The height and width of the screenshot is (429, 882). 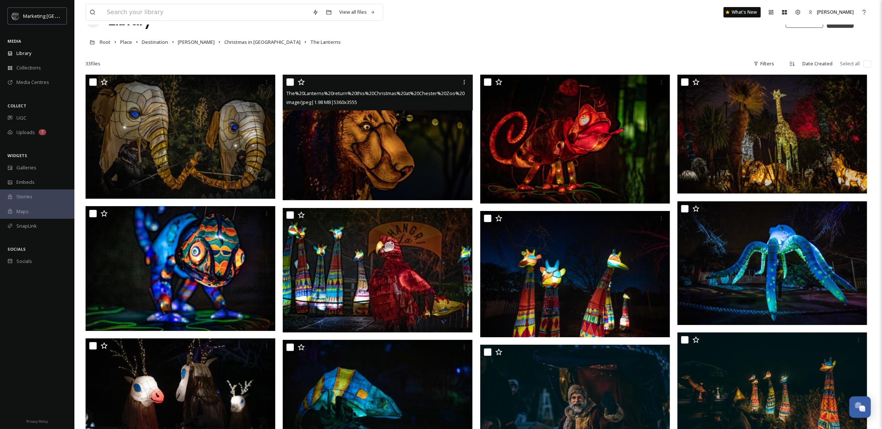 I want to click on img: The%20Lanterns%20return%20this%20Christmas%20at%20Chester%20Zoo%20(46).jpg, so click(x=575, y=139).